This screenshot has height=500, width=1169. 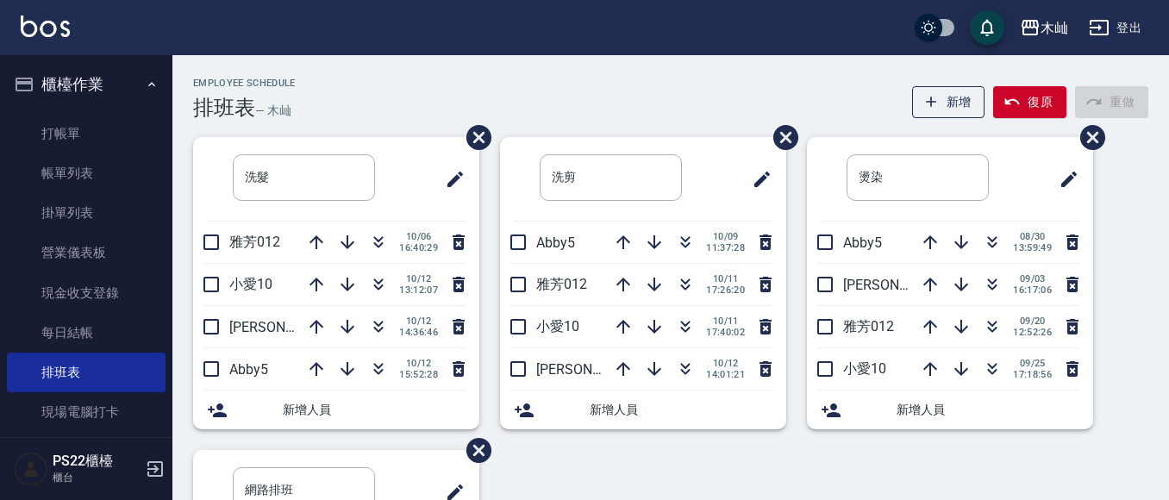 What do you see at coordinates (1032, 332) in the screenshot?
I see `span: 12:52:26` at bounding box center [1032, 332].